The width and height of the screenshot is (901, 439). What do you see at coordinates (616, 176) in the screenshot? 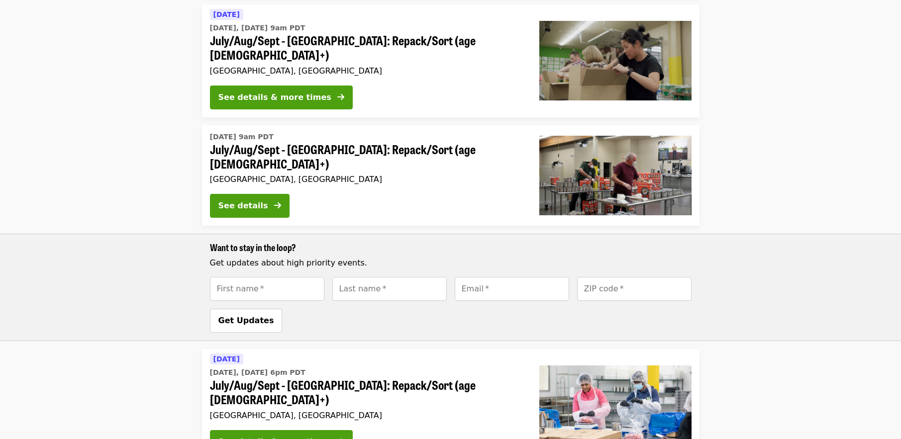
I see `img: July/Aug/Sept - Portland: Repack/Sort (age 16+) organized by Oregon Food Bank` at bounding box center [616, 176].